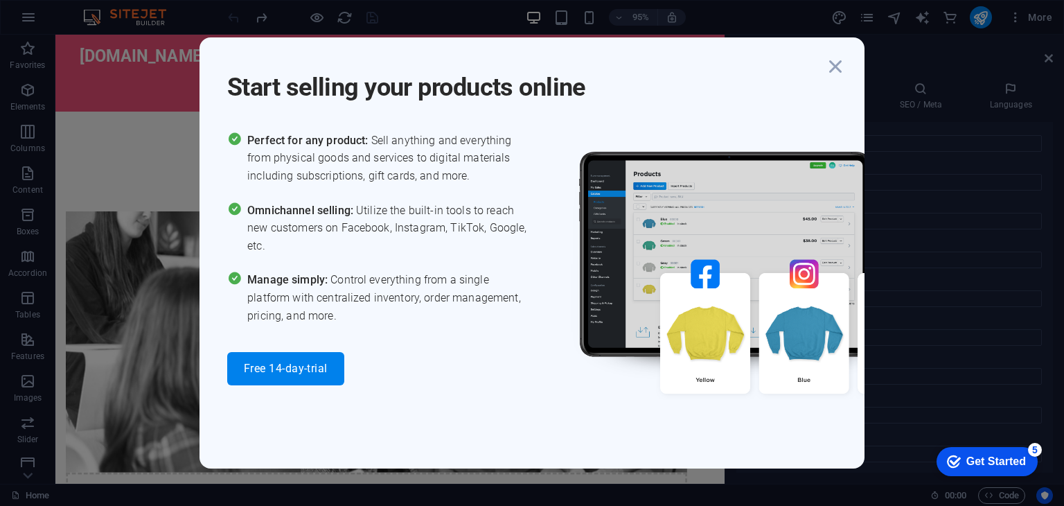 Image resolution: width=1064 pixels, height=506 pixels. What do you see at coordinates (764, 283) in the screenshot?
I see `img: promo_image.png` at bounding box center [764, 283].